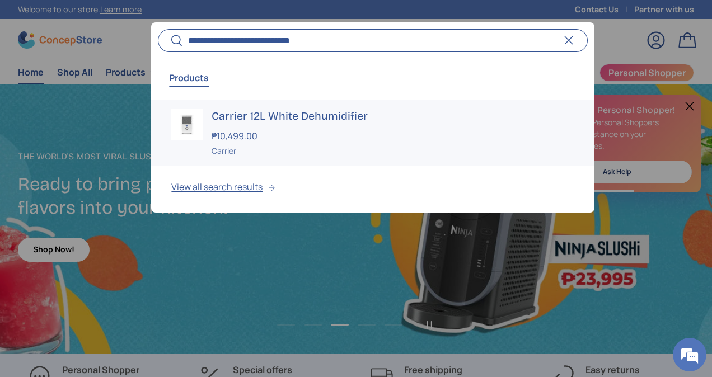 The height and width of the screenshot is (377, 712). What do you see at coordinates (372, 133) in the screenshot?
I see `a: carrier-dehumidifier-12-liter-full-view-concepstore Carrier 12L White Dehumidifier ₱10,499.00 Car...` at bounding box center [372, 133].